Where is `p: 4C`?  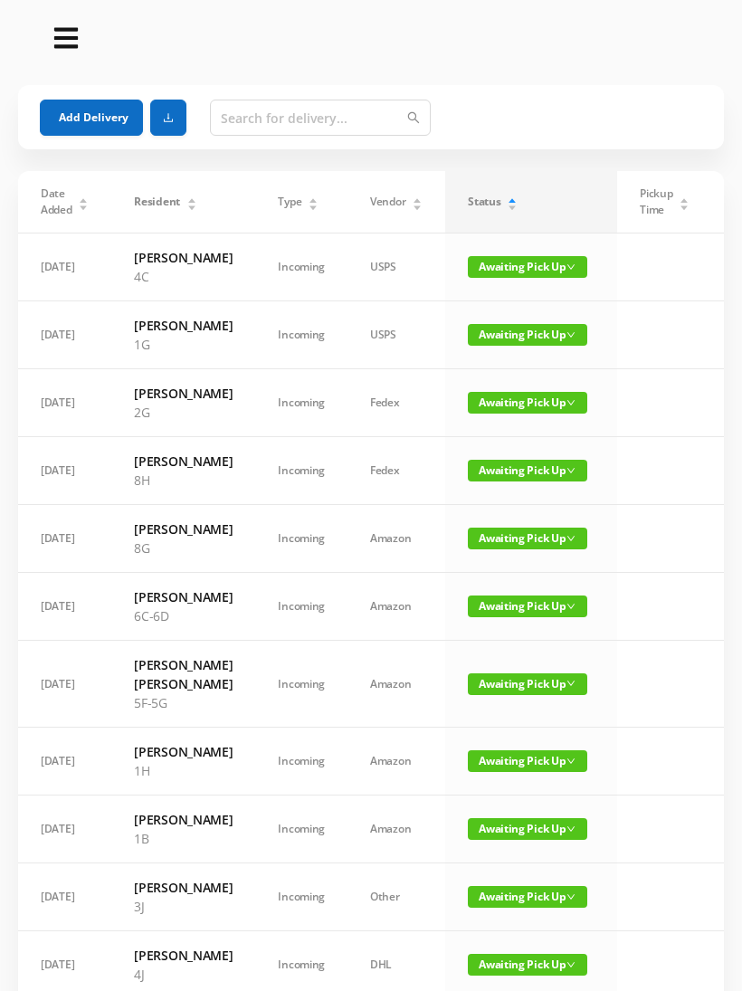 p: 4C is located at coordinates (183, 276).